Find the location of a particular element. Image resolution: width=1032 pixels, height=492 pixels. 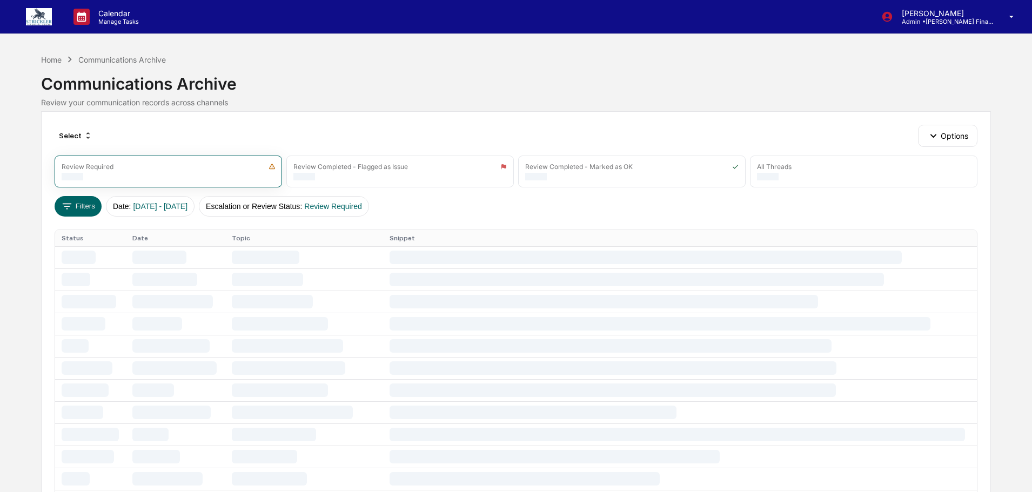

button: Escalation or Review Status:Review Required is located at coordinates (284, 206).